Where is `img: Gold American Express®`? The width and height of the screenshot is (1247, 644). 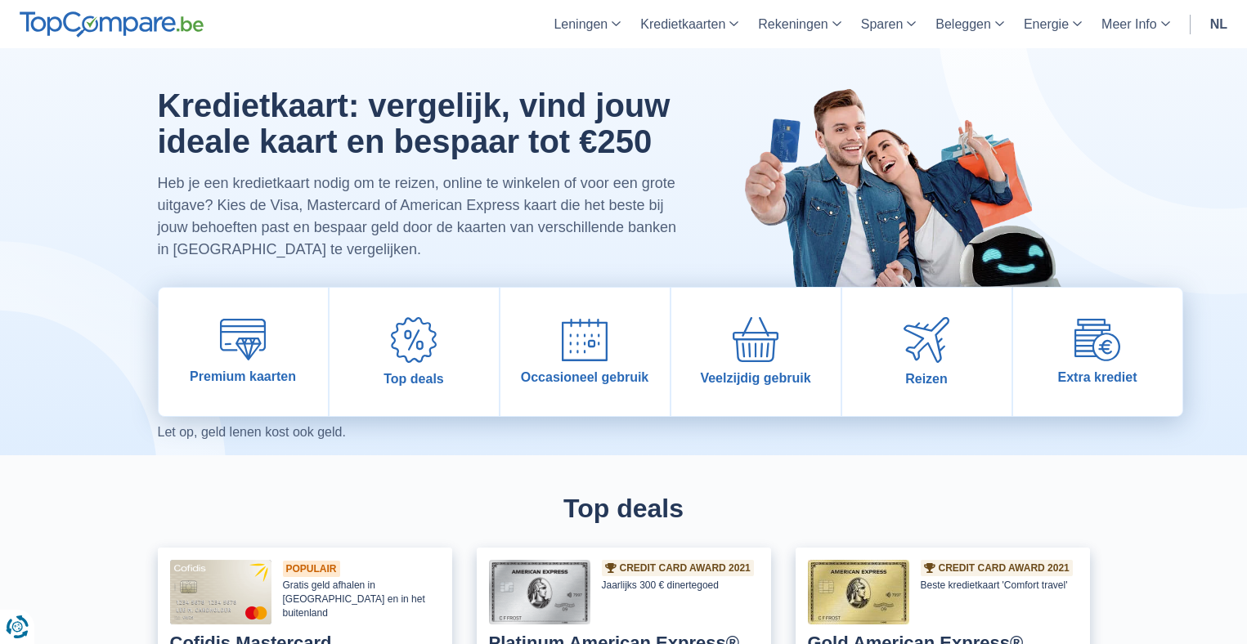 img: Gold American Express® is located at coordinates (858, 592).